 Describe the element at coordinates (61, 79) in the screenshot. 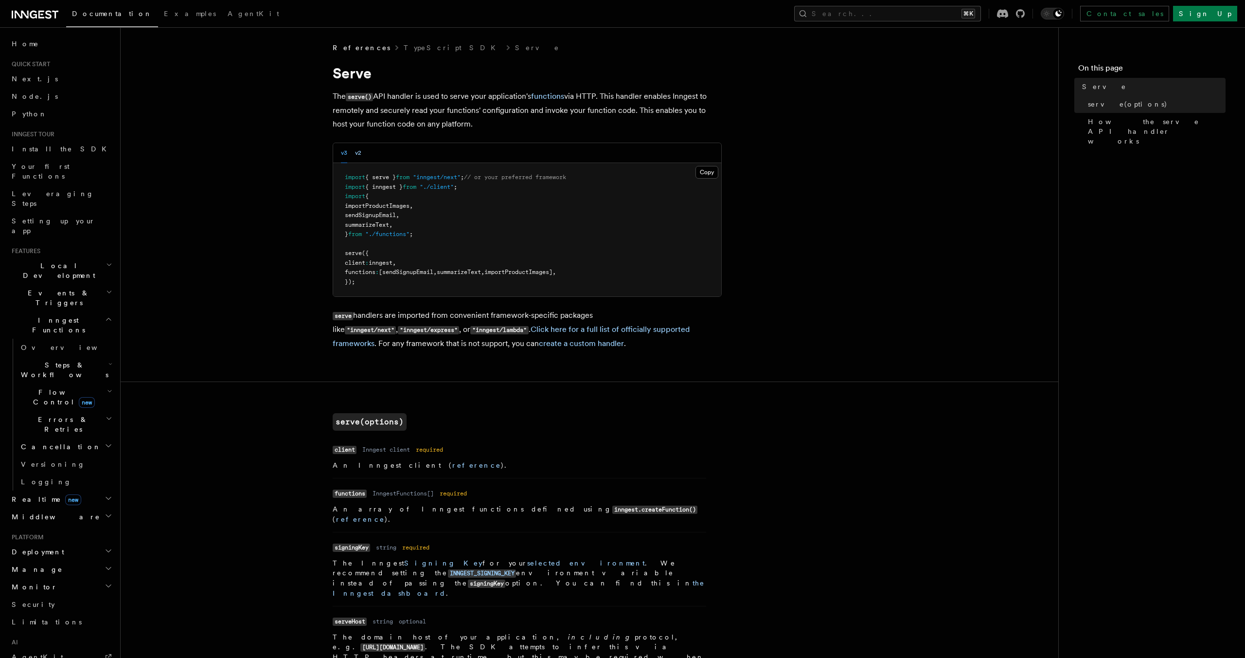

I see `a: Next.js` at that location.